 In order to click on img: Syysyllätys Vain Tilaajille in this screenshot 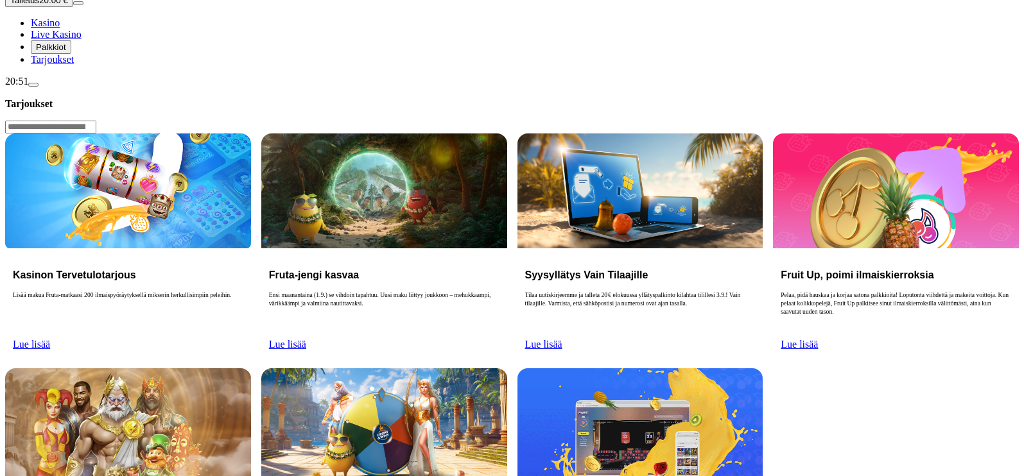, I will do `click(640, 191)`.